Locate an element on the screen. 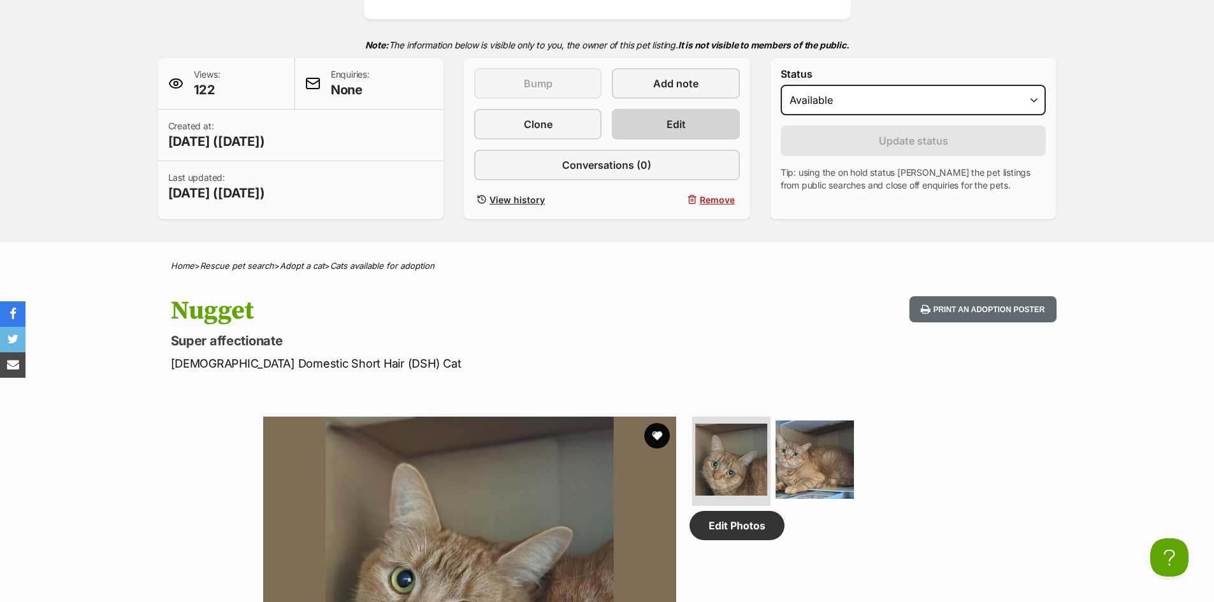 The width and height of the screenshot is (1214, 602). button: Update status is located at coordinates (913, 141).